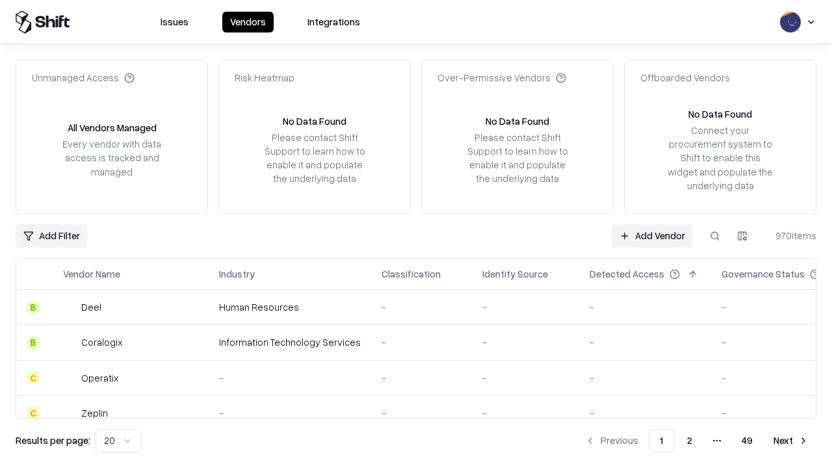 The image size is (832, 468). What do you see at coordinates (290, 342) in the screenshot?
I see `div: Information Technology Services` at bounding box center [290, 342].